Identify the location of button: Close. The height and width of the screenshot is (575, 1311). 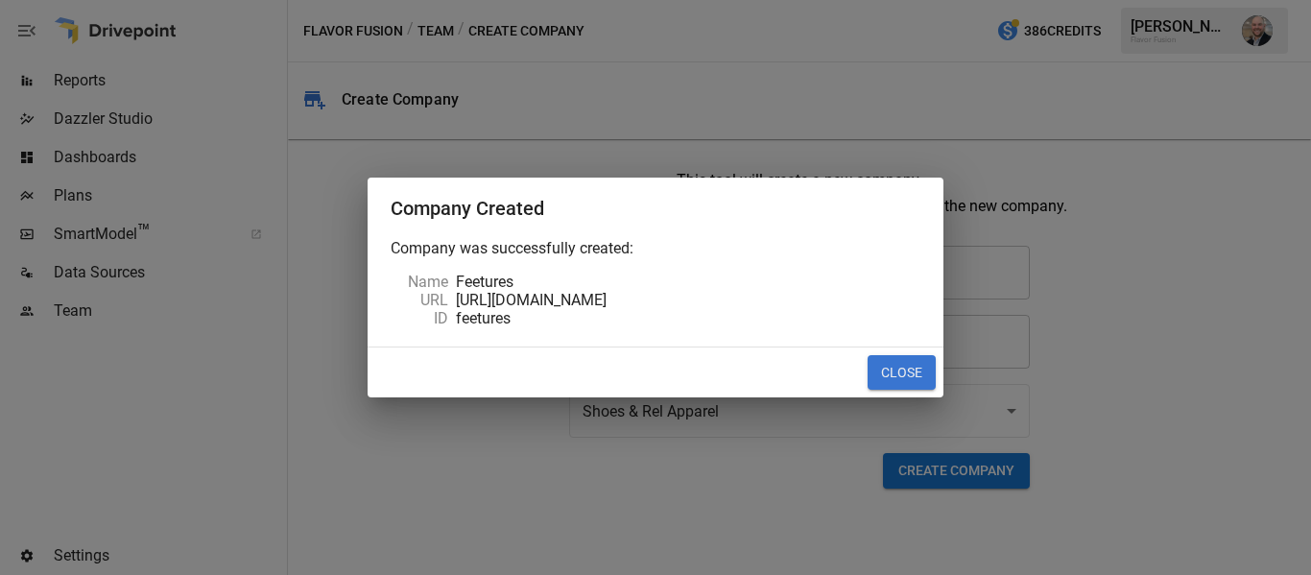
(901, 372).